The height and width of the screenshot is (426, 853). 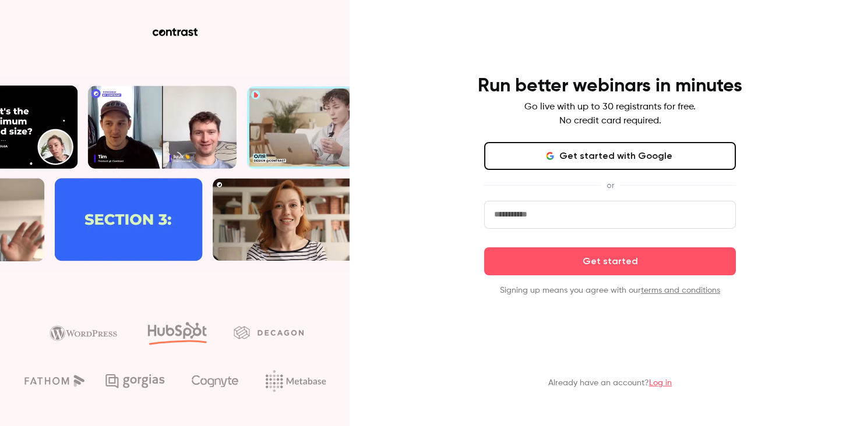 What do you see at coordinates (660, 383) in the screenshot?
I see `a: Log in` at bounding box center [660, 383].